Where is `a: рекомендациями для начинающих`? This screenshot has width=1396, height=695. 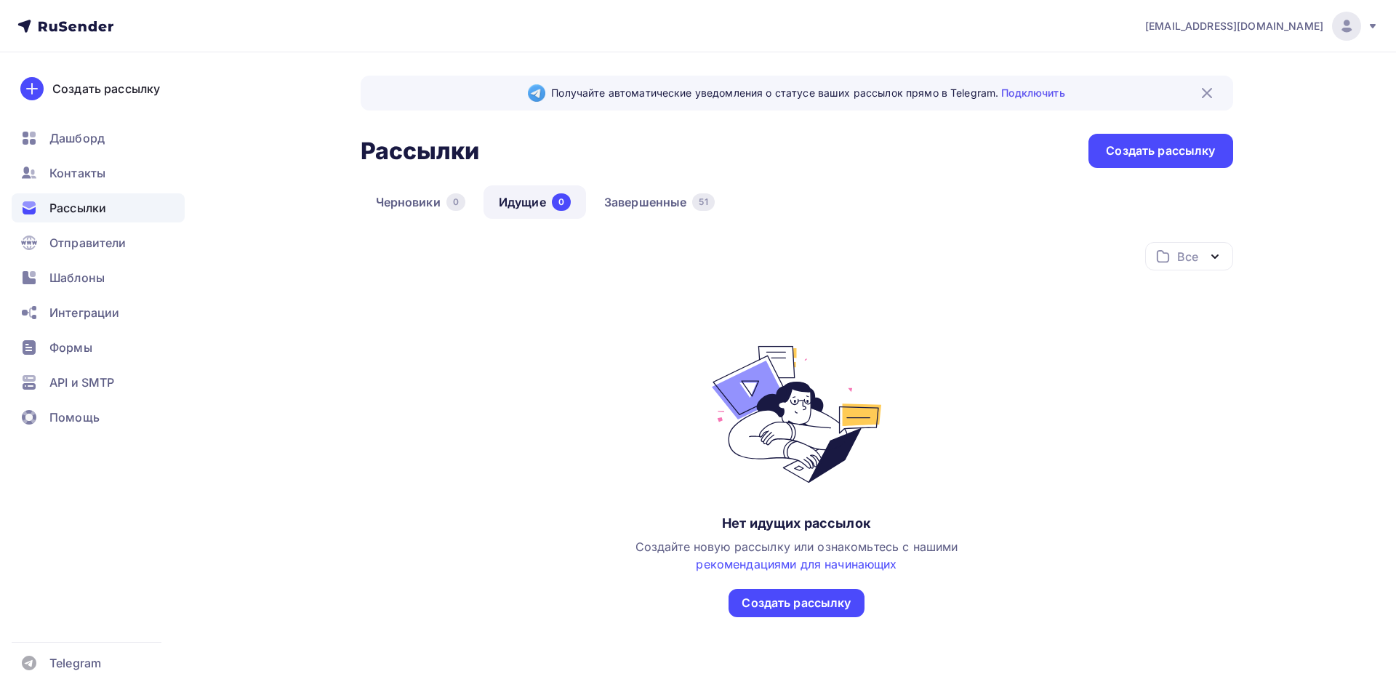
a: рекомендациями для начинающих is located at coordinates (796, 564).